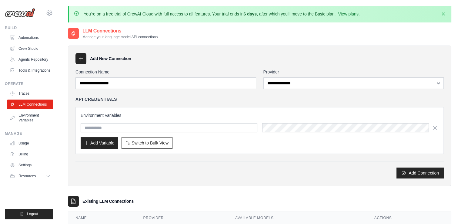 This screenshot has height=224, width=461. What do you see at coordinates (354, 72) in the screenshot?
I see `label: Provider` at bounding box center [354, 72].